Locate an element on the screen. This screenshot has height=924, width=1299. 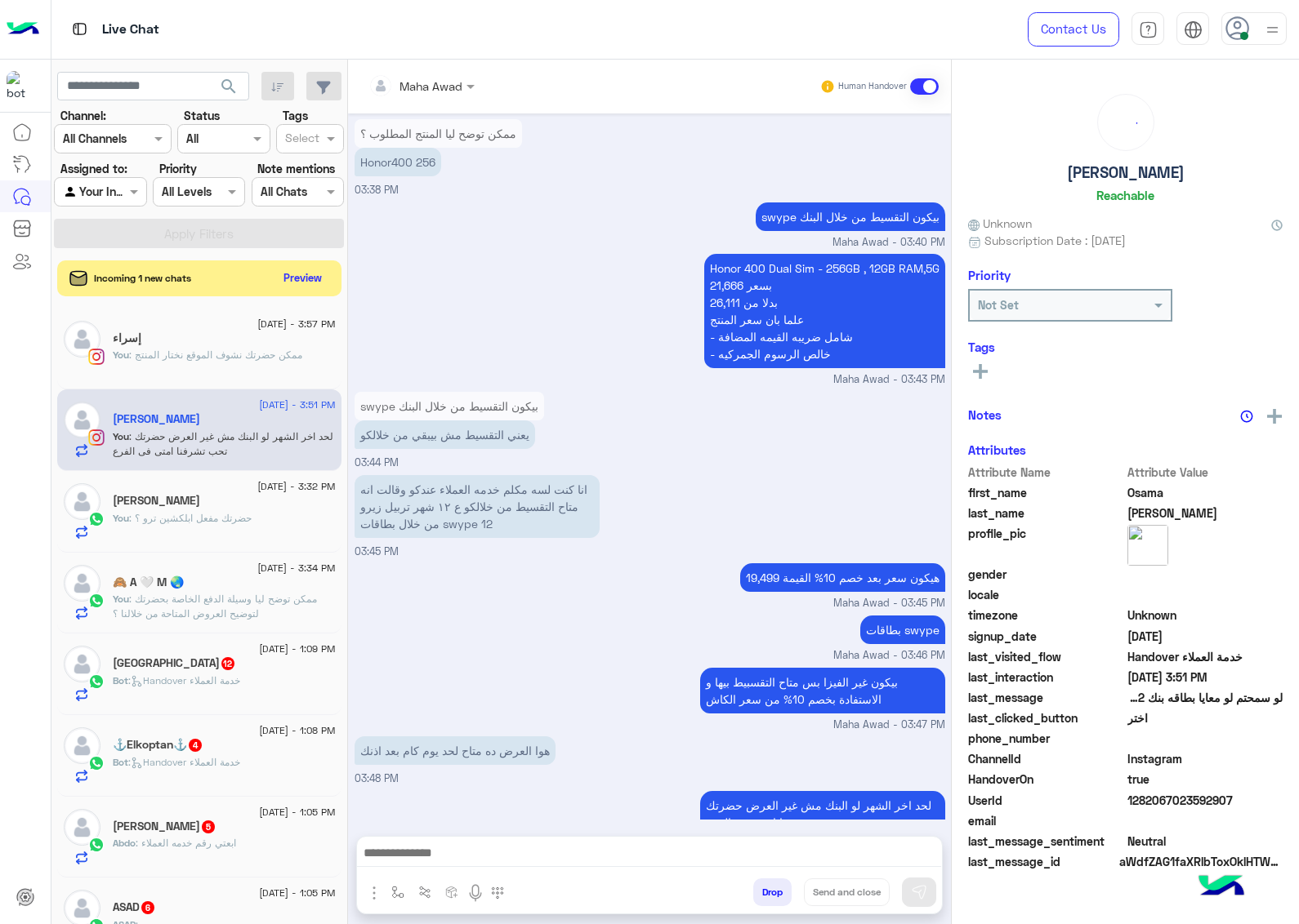
span: last_clicked_button is located at coordinates (1046, 717).